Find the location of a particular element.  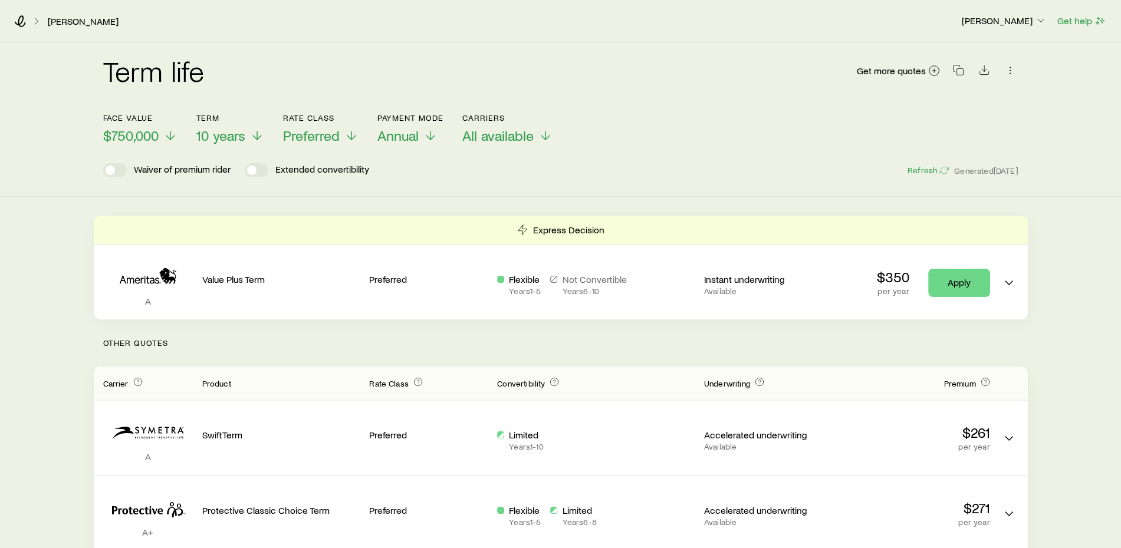

span: $750,000 is located at coordinates (131, 136).